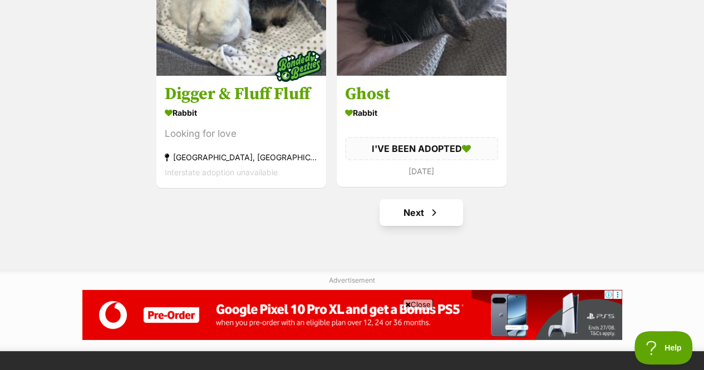  Describe the element at coordinates (221, 172) in the screenshot. I see `span: Interstate adoption unavailable` at that location.